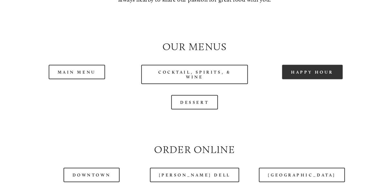 The width and height of the screenshot is (389, 189). I want to click on h2: Order Online, so click(194, 149).